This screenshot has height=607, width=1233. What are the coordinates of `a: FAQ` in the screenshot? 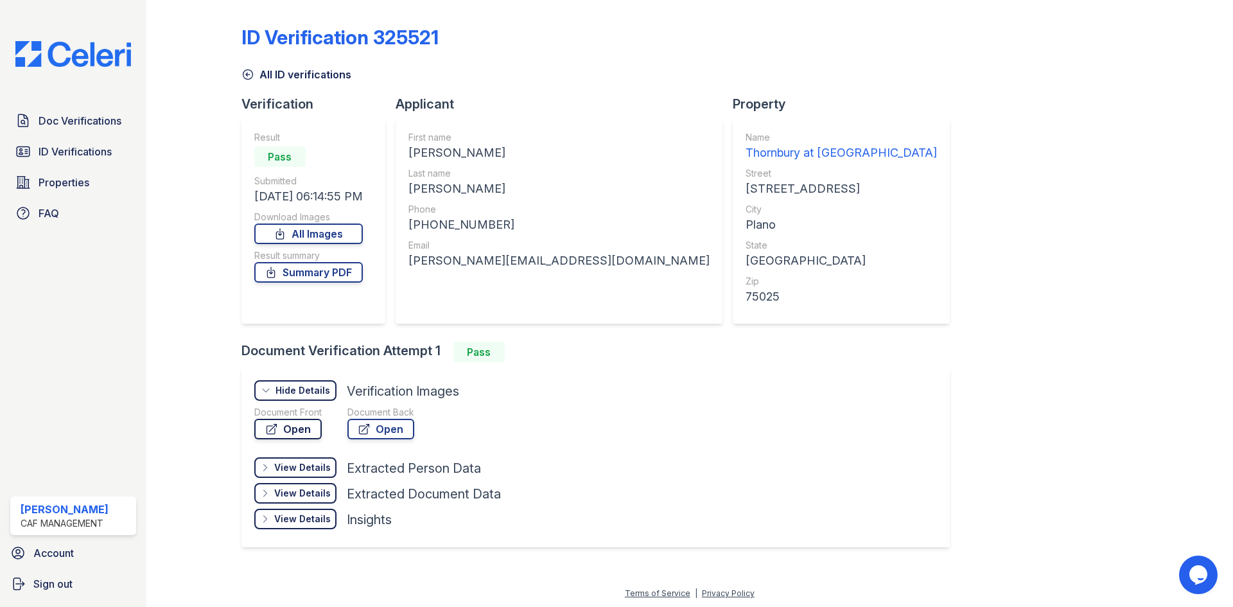 It's located at (73, 213).